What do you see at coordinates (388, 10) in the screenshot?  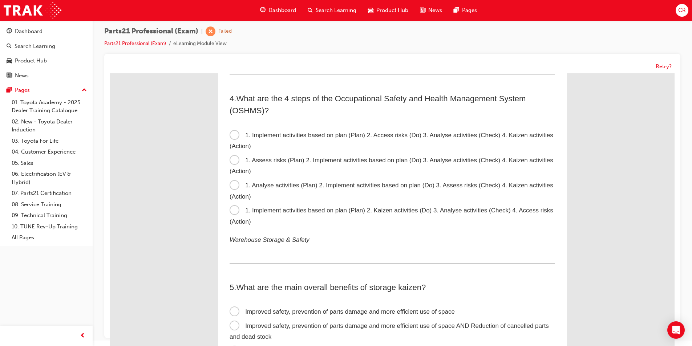 I see `a: car-iconProduct Hub` at bounding box center [388, 10].